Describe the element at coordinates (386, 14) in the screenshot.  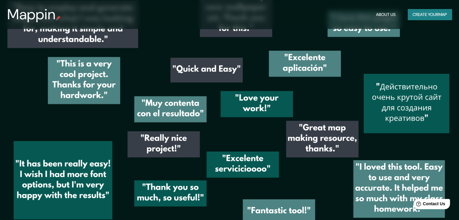
I see `button: About Us` at that location.